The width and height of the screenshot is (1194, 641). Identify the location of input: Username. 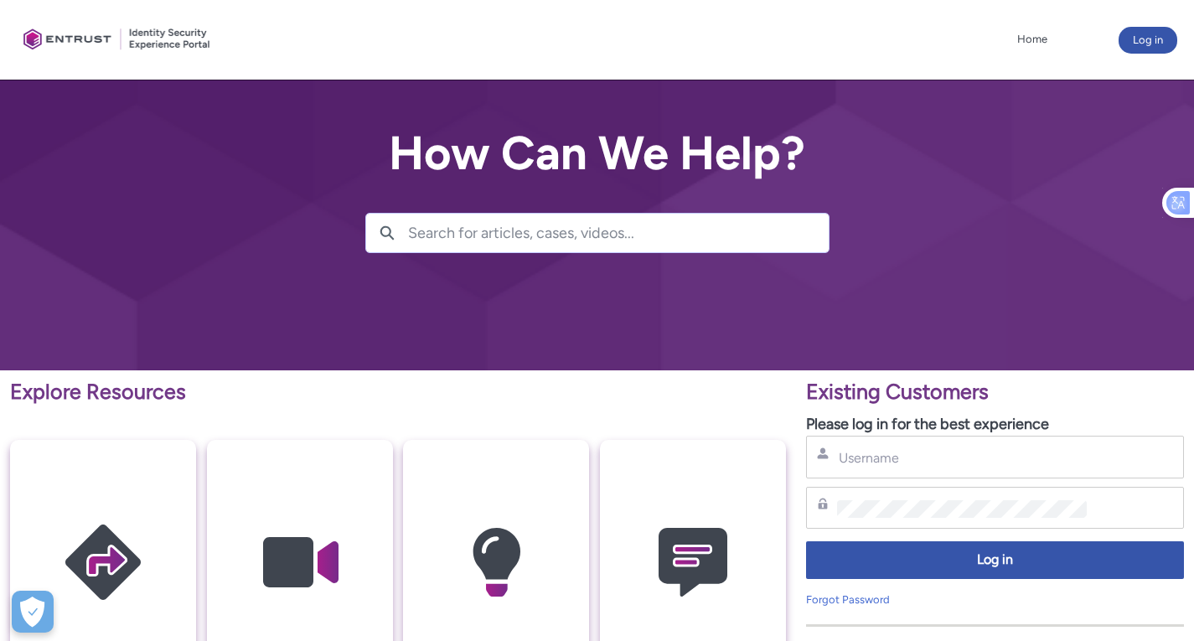
(962, 457).